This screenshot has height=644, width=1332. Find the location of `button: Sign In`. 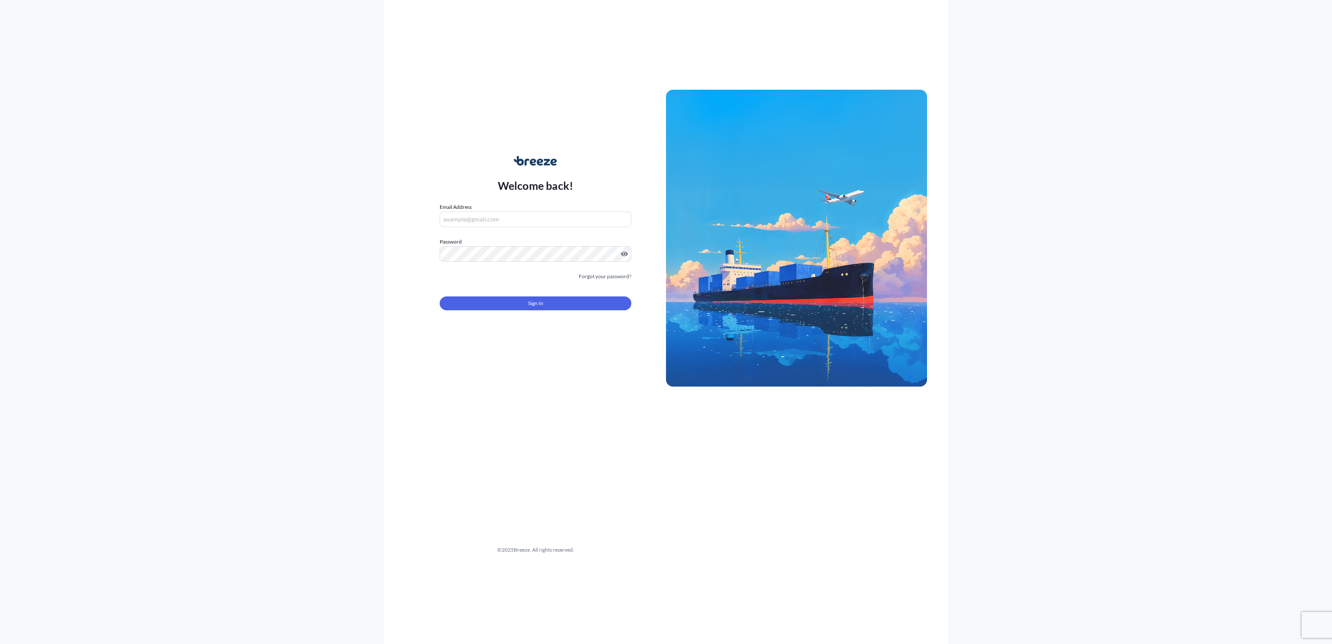

button: Sign In is located at coordinates (535, 303).